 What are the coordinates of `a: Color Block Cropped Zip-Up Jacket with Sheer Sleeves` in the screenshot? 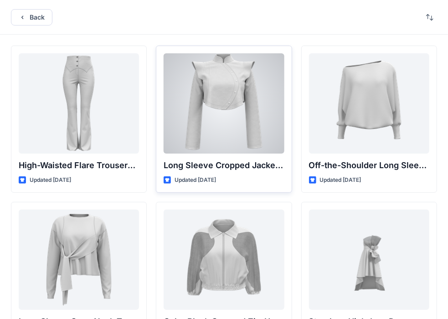 It's located at (224, 260).